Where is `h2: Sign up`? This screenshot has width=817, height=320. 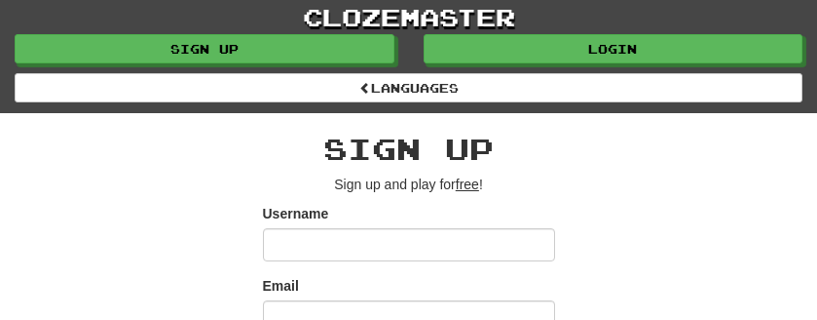 h2: Sign up is located at coordinates (409, 148).